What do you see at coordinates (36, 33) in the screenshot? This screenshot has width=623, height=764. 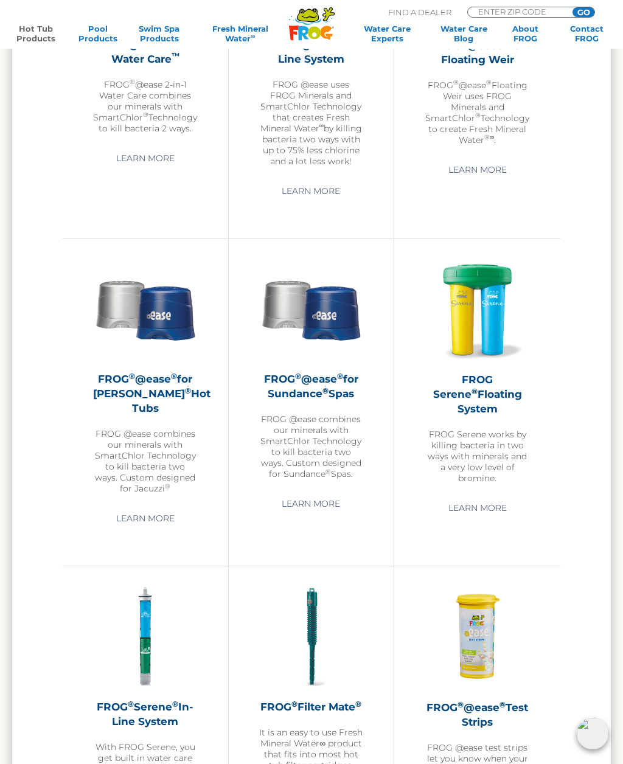 I see `a: Hot TubProducts` at bounding box center [36, 33].